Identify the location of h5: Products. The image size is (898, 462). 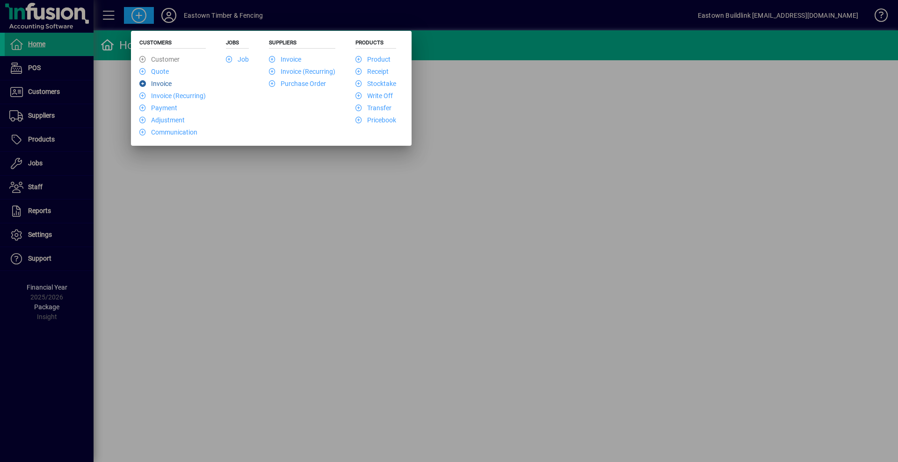
(375, 44).